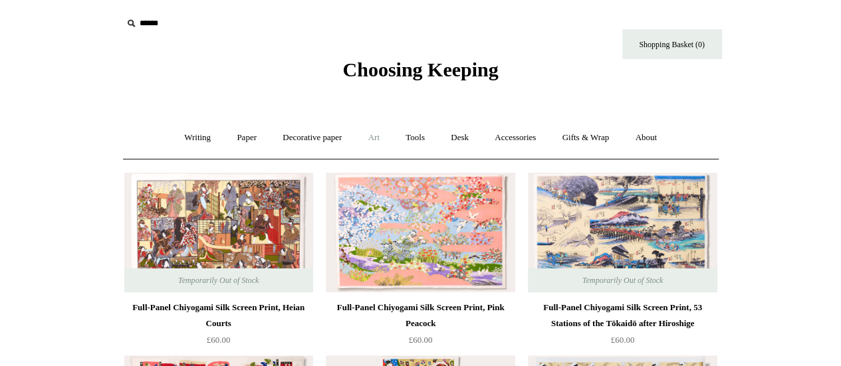  What do you see at coordinates (247, 138) in the screenshot?
I see `a: Paper` at bounding box center [247, 138].